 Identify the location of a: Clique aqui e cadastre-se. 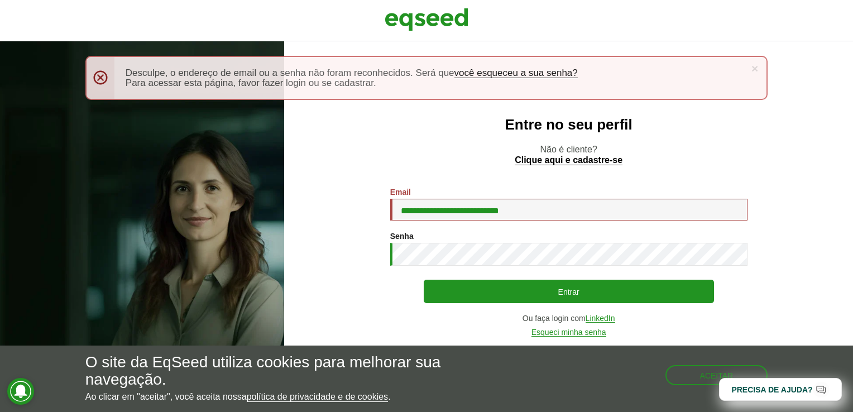
(568, 160).